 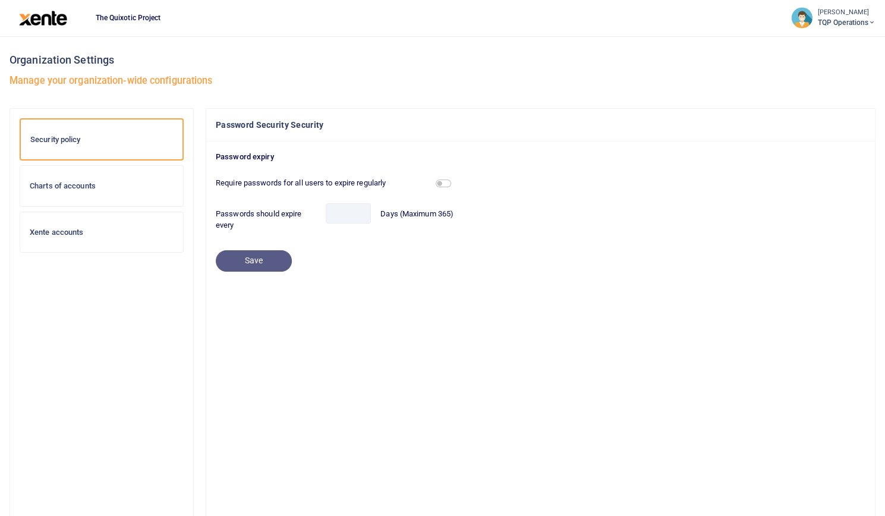 What do you see at coordinates (417, 214) in the screenshot?
I see `label: Days (Maximum 365)` at bounding box center [417, 214].